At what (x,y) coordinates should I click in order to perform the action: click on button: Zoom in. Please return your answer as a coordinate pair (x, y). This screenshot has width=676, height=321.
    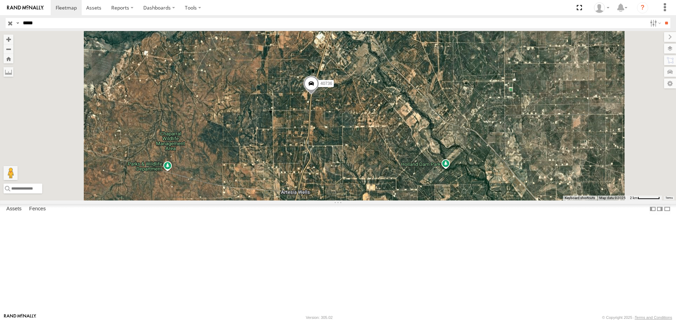
    Looking at the image, I should click on (8, 39).